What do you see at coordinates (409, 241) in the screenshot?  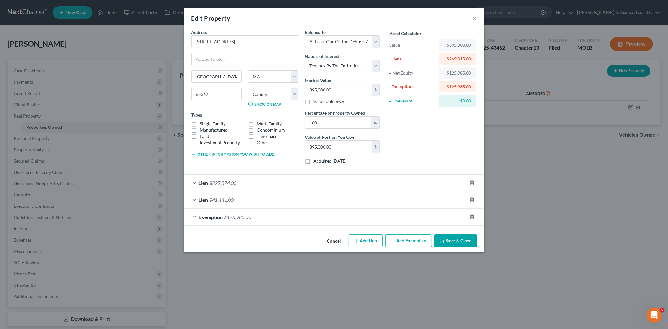 I see `button: Add Exemption` at bounding box center [409, 241].